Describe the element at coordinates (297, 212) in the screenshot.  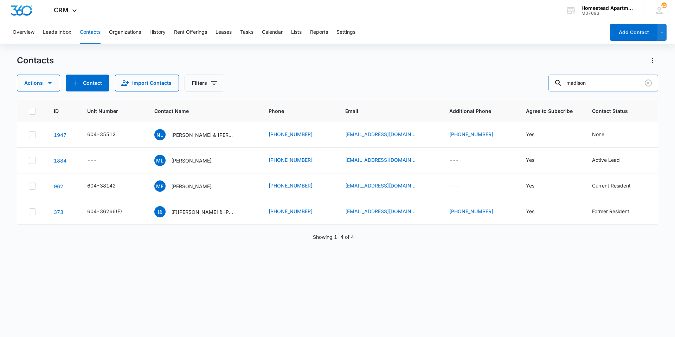
I see `div: Phone - (507) 923-7725 - Select to Edit Field` at that location.